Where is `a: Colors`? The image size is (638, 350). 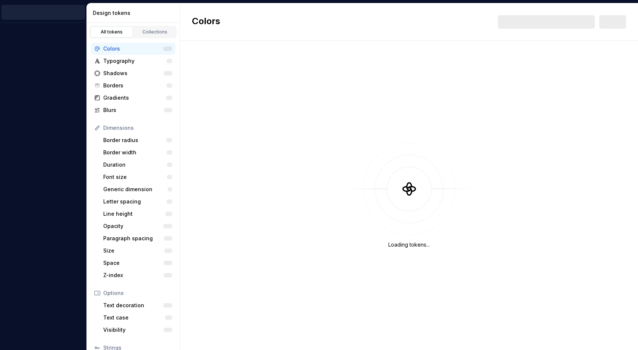 a: Colors is located at coordinates (133, 49).